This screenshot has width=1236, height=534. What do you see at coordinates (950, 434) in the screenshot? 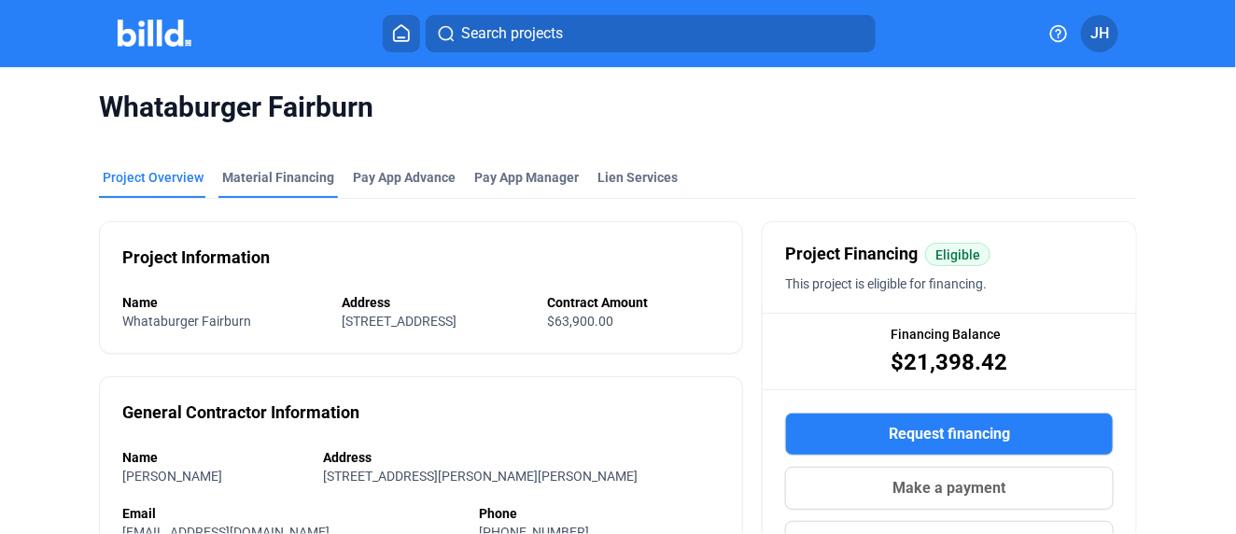
I see `button: Request financing` at bounding box center [950, 434].